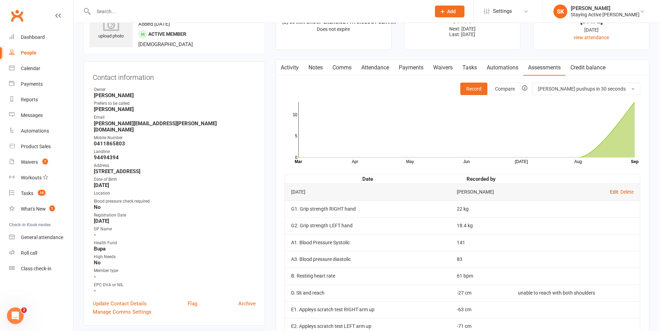  What do you see at coordinates (175, 257) in the screenshot?
I see `div: High Needs` at bounding box center [175, 257].